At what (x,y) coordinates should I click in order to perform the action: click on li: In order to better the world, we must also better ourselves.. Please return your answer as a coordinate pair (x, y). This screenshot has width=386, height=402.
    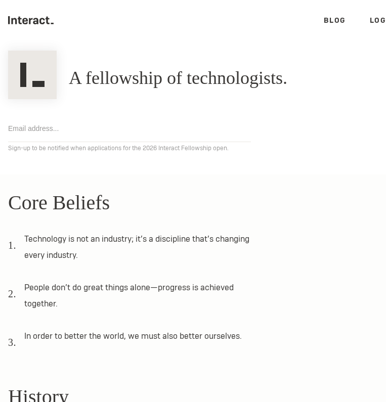
    Looking at the image, I should click on (130, 341).